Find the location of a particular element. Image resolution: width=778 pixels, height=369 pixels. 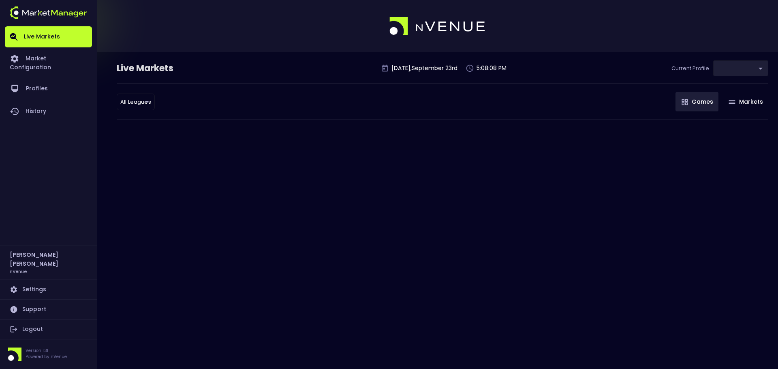

a: History is located at coordinates (48, 112).